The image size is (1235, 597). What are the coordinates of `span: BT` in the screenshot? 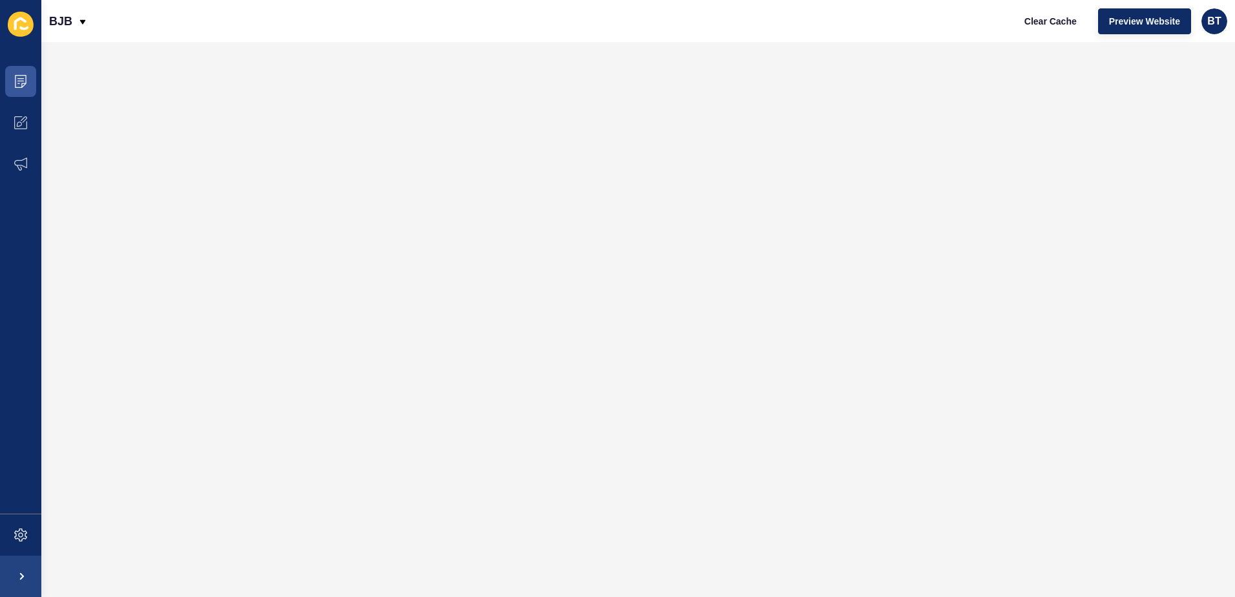 It's located at (1213, 21).